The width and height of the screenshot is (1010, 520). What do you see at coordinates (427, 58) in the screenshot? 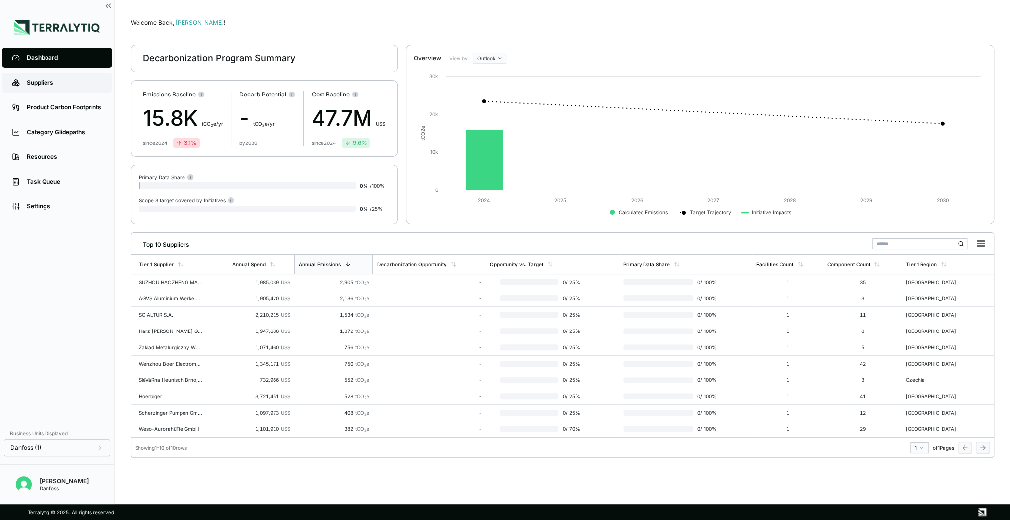
I see `div: Overview` at bounding box center [427, 58].